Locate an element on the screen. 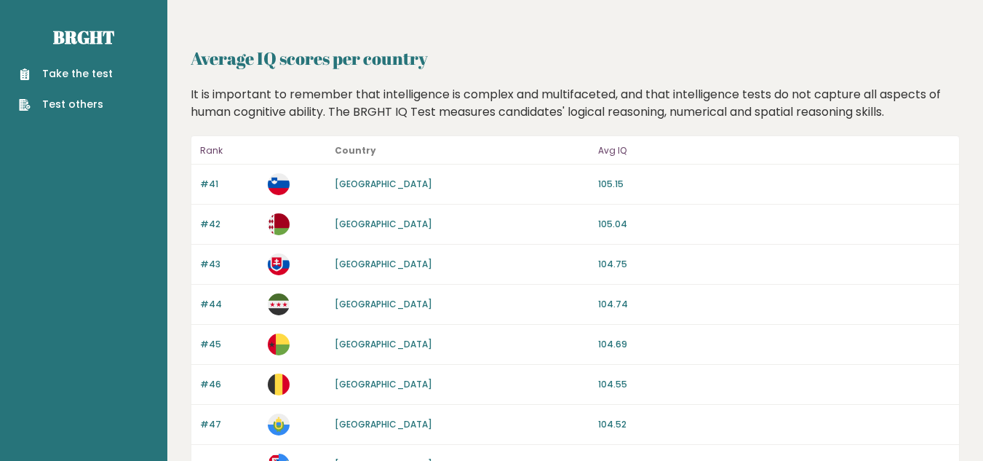 This screenshot has width=983, height=461. p: 105.04 is located at coordinates (774, 224).